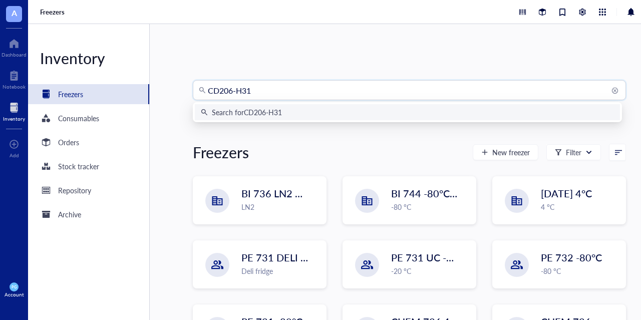 The height and width of the screenshot is (320, 641). I want to click on span: PE 732 -80°C, so click(571, 257).